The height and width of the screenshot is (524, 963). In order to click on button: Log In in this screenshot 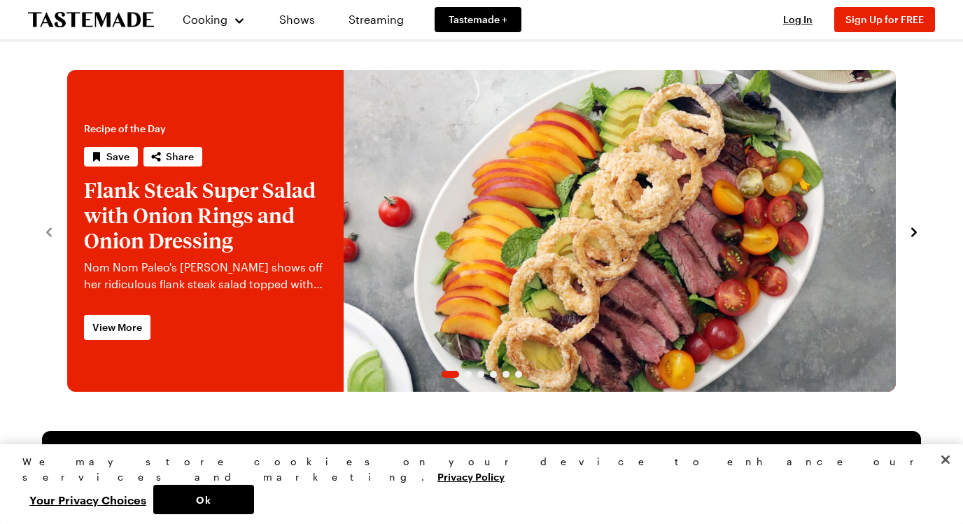, I will do `click(798, 20)`.